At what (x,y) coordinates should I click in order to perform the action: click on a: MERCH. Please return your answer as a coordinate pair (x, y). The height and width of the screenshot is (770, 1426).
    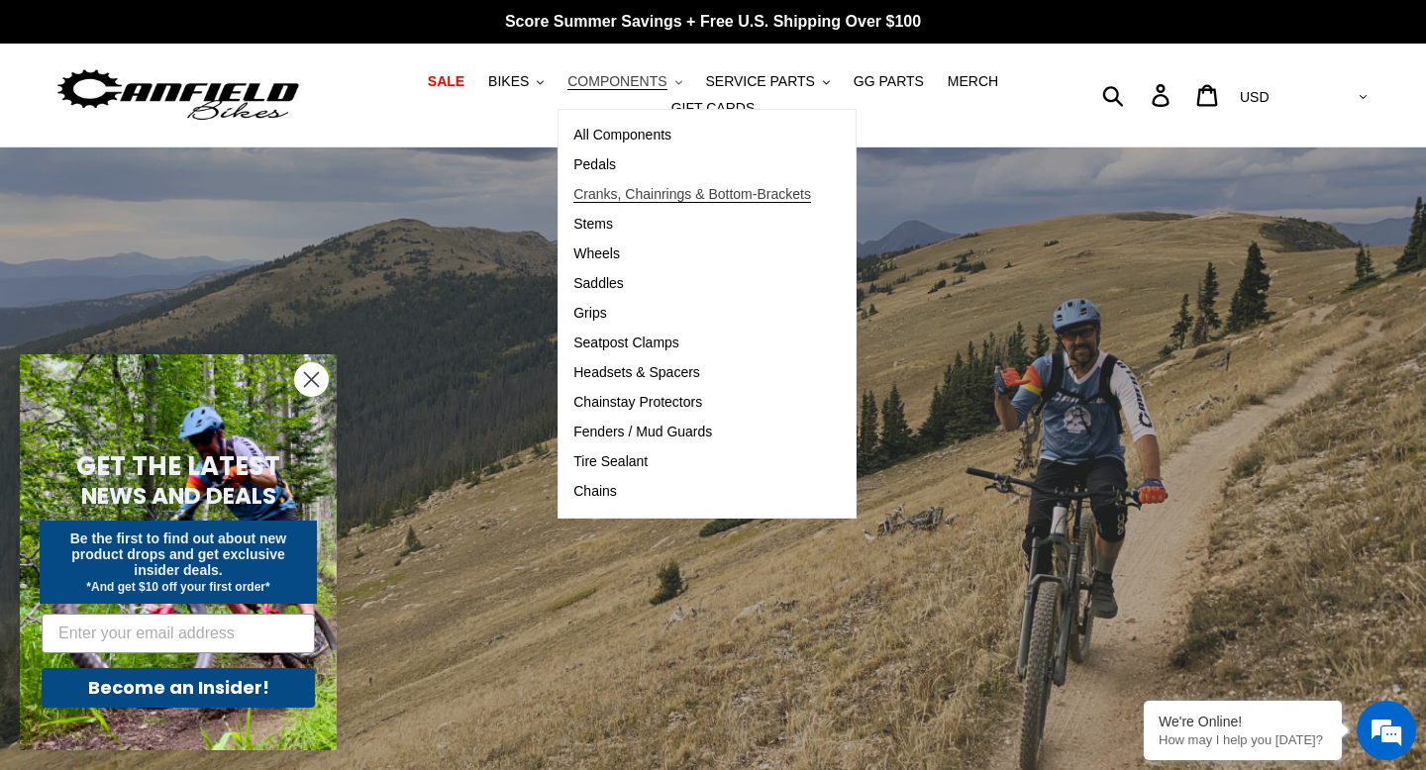
    Looking at the image, I should click on (972, 81).